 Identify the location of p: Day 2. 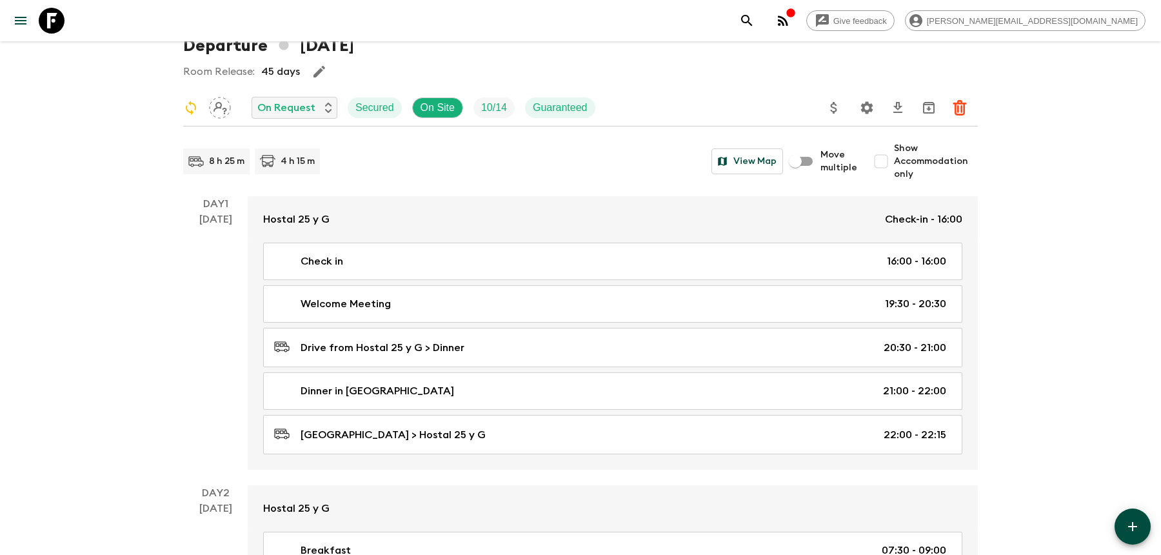
(215, 493).